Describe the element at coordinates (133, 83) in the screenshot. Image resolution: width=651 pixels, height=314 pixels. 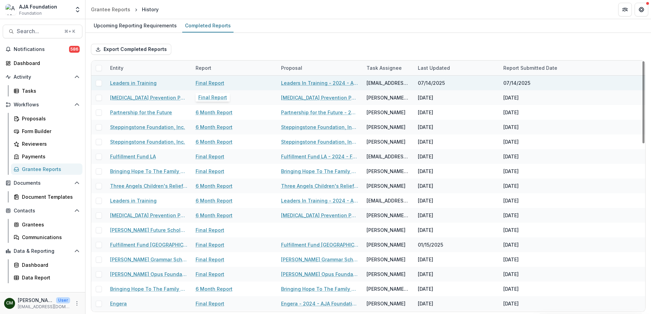
I see `a: Leaders in Training` at that location.